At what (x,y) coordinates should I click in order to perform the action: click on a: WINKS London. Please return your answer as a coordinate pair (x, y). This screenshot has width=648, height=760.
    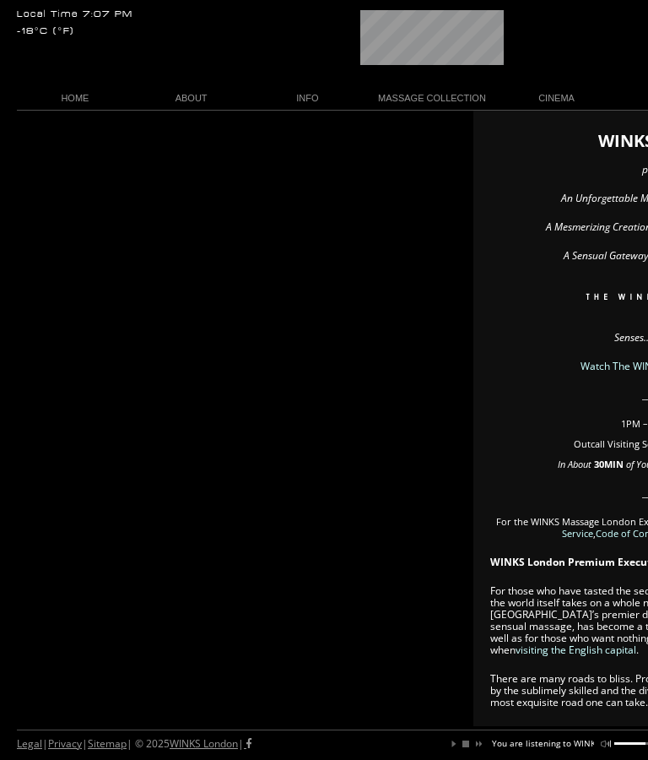
    Looking at the image, I should click on (203, 743).